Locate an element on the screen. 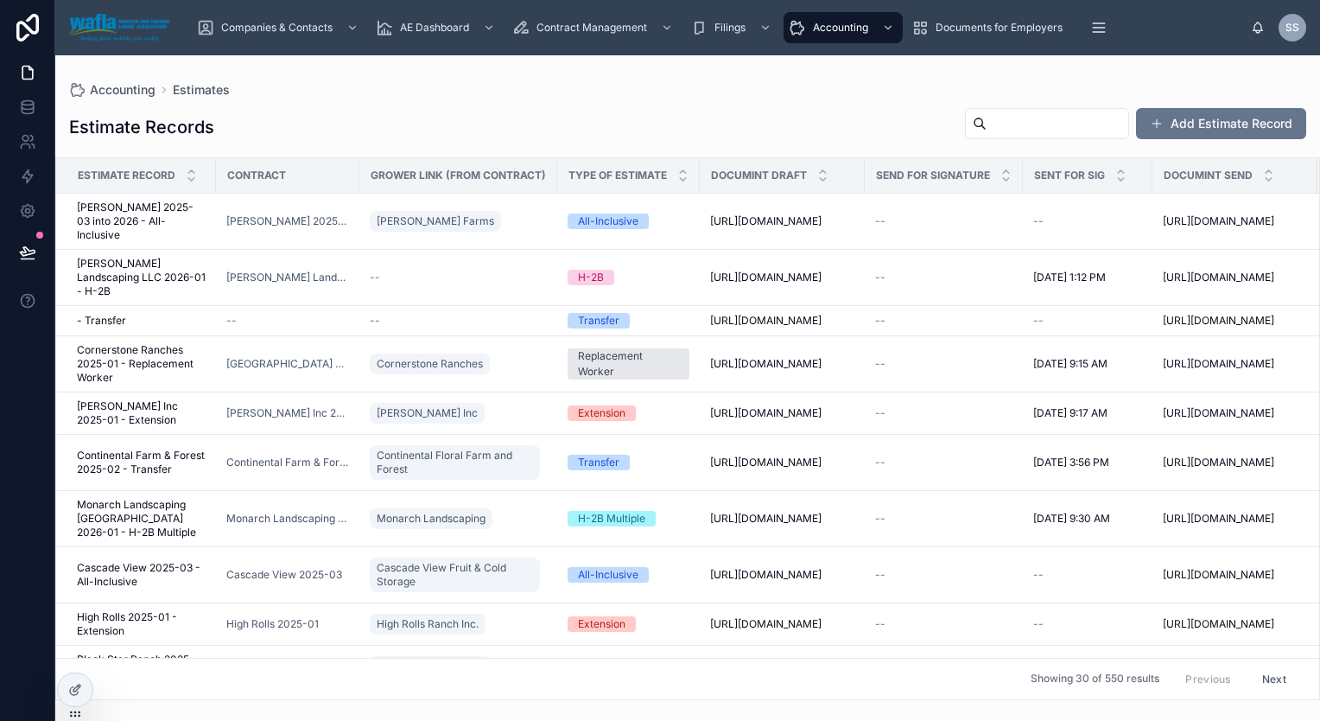 Image resolution: width=1320 pixels, height=721 pixels. a: Filings is located at coordinates (733, 28).